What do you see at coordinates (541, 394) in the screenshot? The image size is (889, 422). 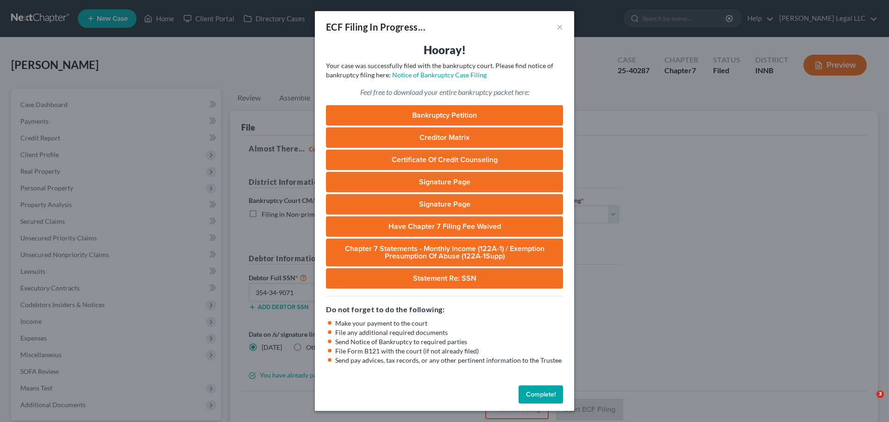 I see `button: Complete!` at bounding box center [541, 394].